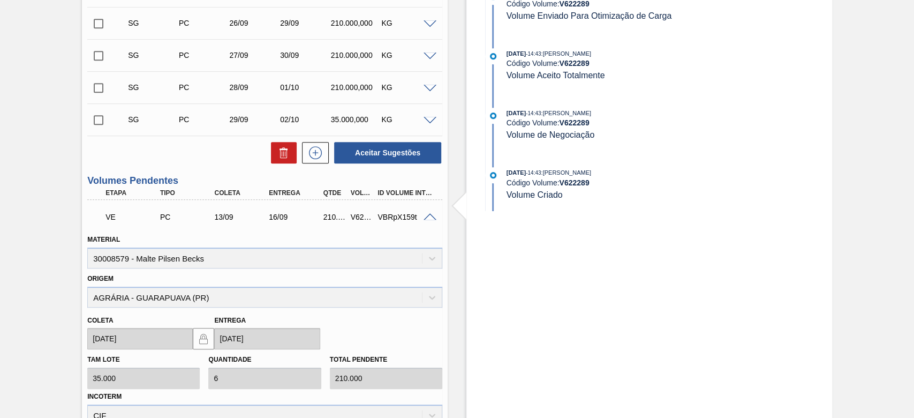 This screenshot has height=418, width=914. Describe the element at coordinates (362, 217) in the screenshot. I see `div: V622289` at that location.